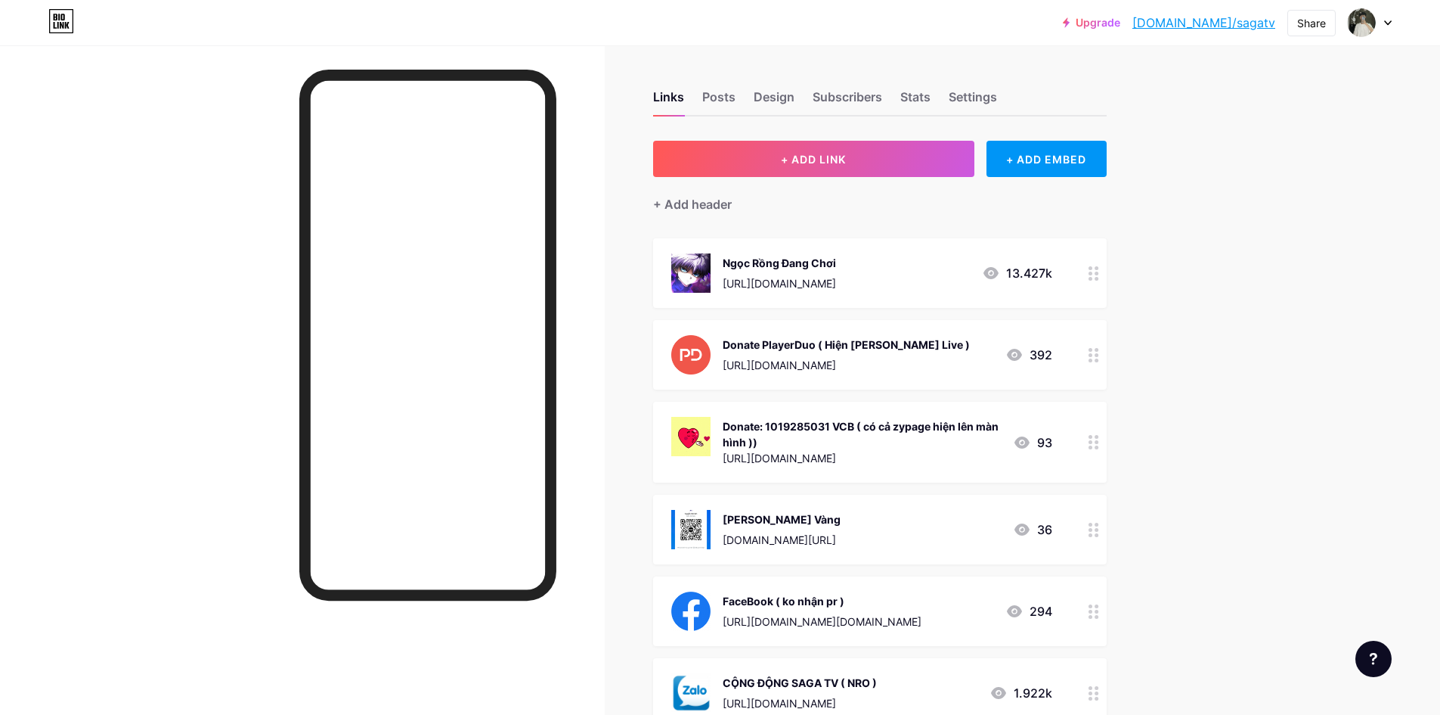  I want to click on div: FaceBook ( ko nhận pr ), so click(822, 600).